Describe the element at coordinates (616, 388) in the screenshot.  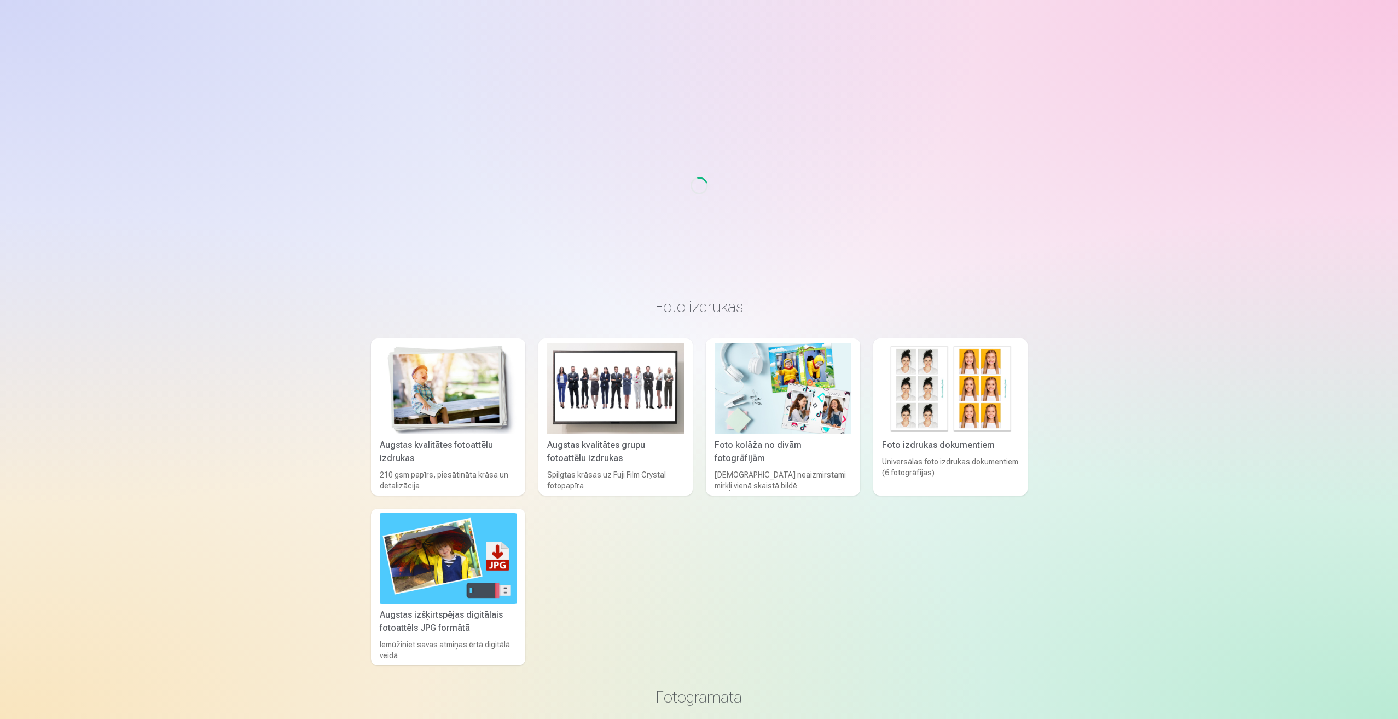
I see `img: Augstas kvalitātes grupu fotoattēlu izdrukas` at that location.